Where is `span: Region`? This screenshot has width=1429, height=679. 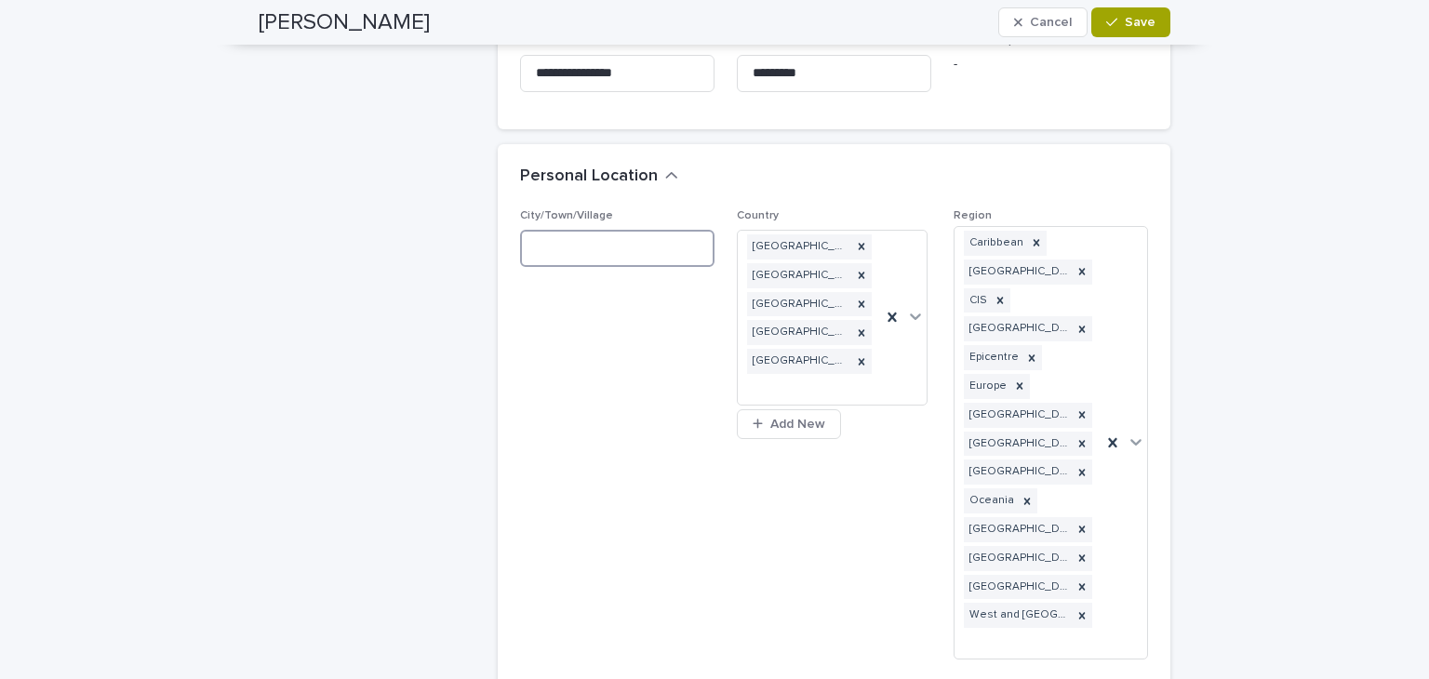 span: Region is located at coordinates (972, 216).